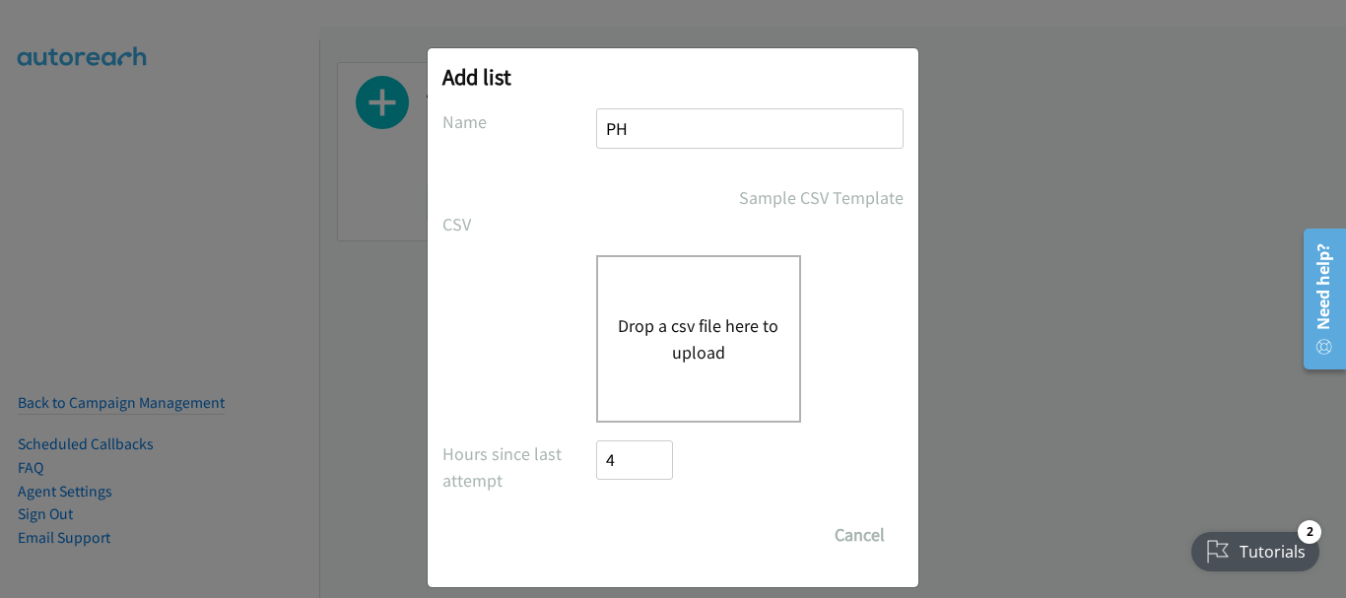  What do you see at coordinates (34, 66) in the screenshot?
I see `div: Need help?` at bounding box center [34, 66].